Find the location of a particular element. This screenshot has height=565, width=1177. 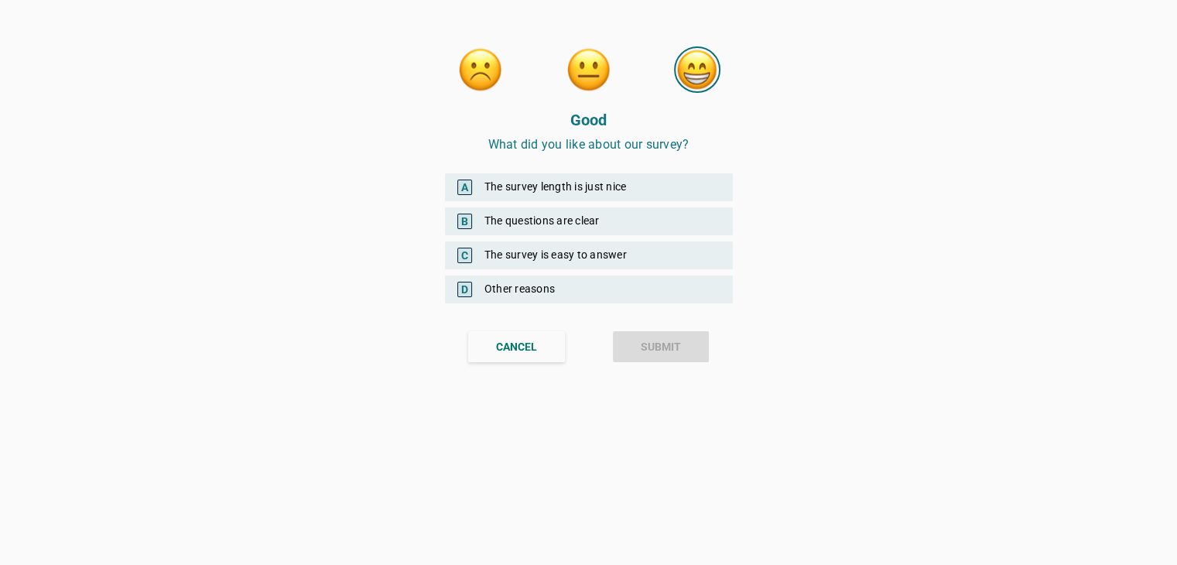

div: The questions are clear is located at coordinates (589, 221).